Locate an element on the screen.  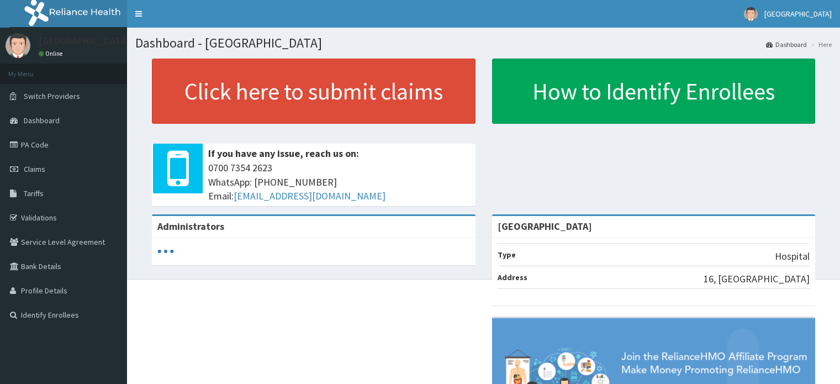
span: Tariffs is located at coordinates (34, 193).